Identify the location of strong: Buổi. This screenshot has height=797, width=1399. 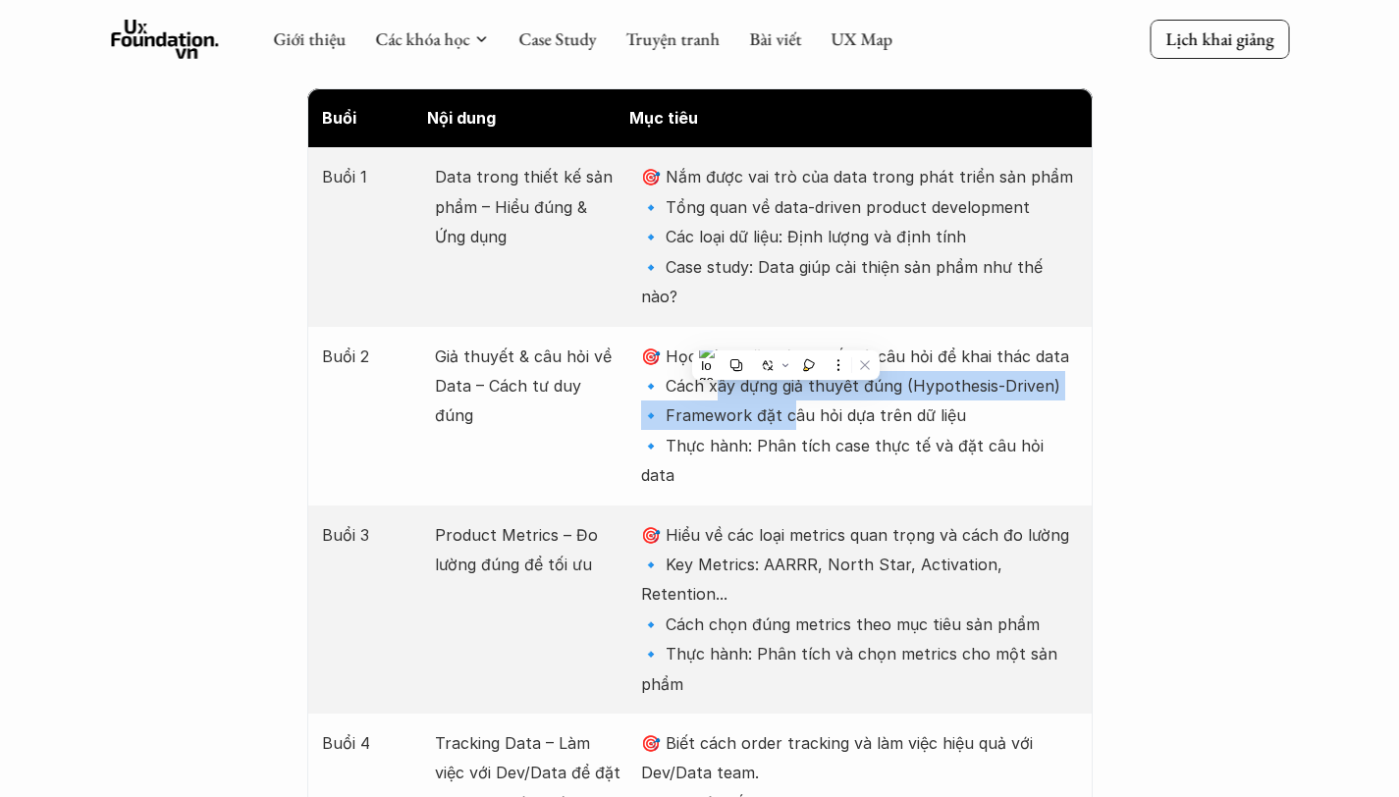
(339, 118).